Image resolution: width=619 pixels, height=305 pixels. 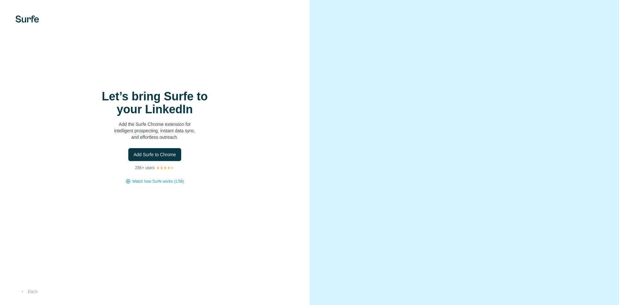 What do you see at coordinates (155, 131) in the screenshot?
I see `p: Add the Surfe Chrome extension for intelligent prospecting, instant data sync, and effortless out...` at bounding box center [155, 131].